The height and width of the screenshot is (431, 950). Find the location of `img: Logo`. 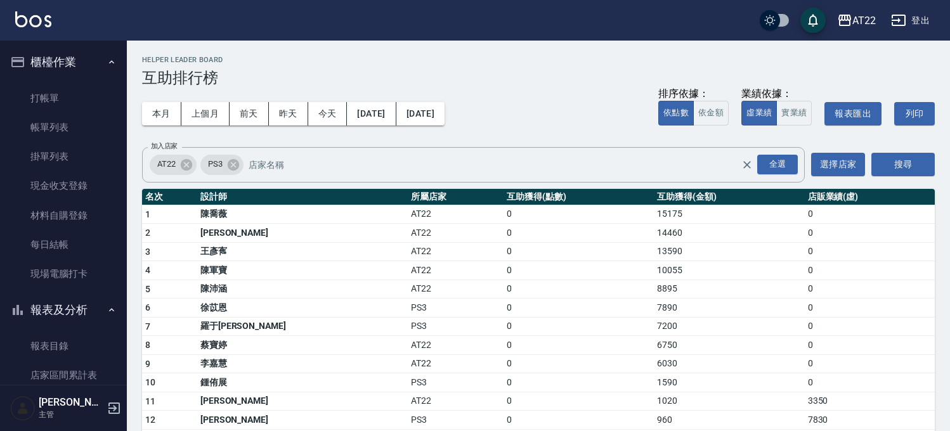

img: Logo is located at coordinates (33, 19).